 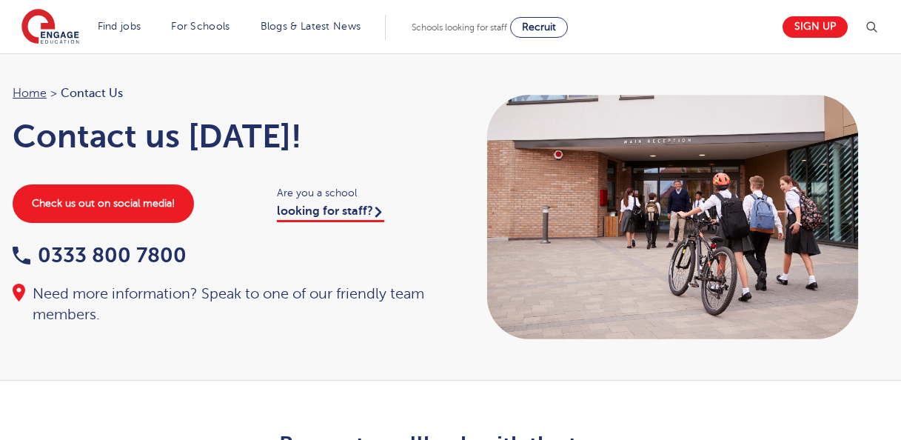 What do you see at coordinates (224, 304) in the screenshot?
I see `div: Need more information? Speak to one of our friendly team members.` at bounding box center [224, 304].